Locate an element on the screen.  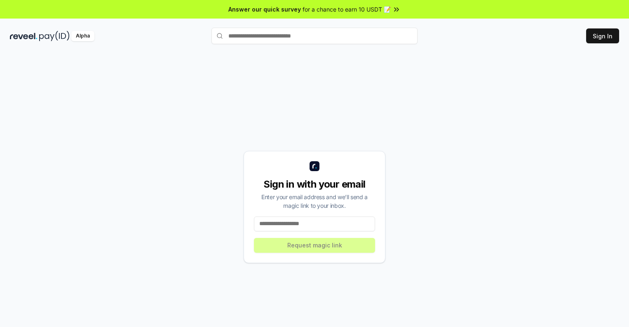
div: Enter your email address and we’ll send a magic link to your inbox. is located at coordinates (315, 201).